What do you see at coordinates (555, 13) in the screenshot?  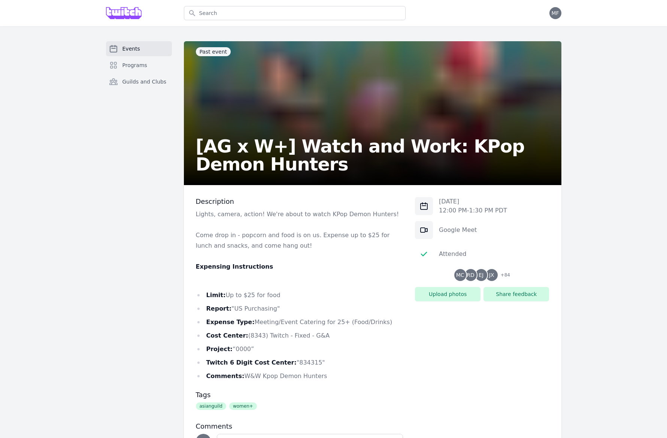 I see `span: MF` at bounding box center [555, 13].